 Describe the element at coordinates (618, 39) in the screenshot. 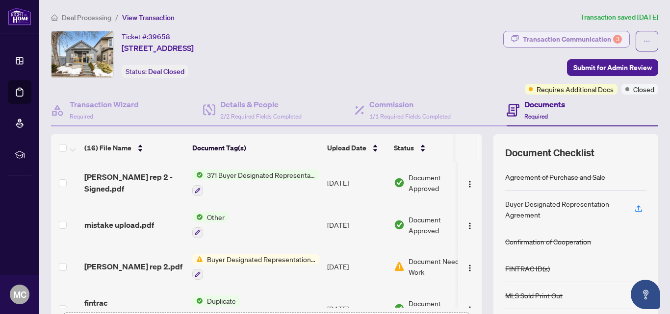

I see `div: 3` at that location.